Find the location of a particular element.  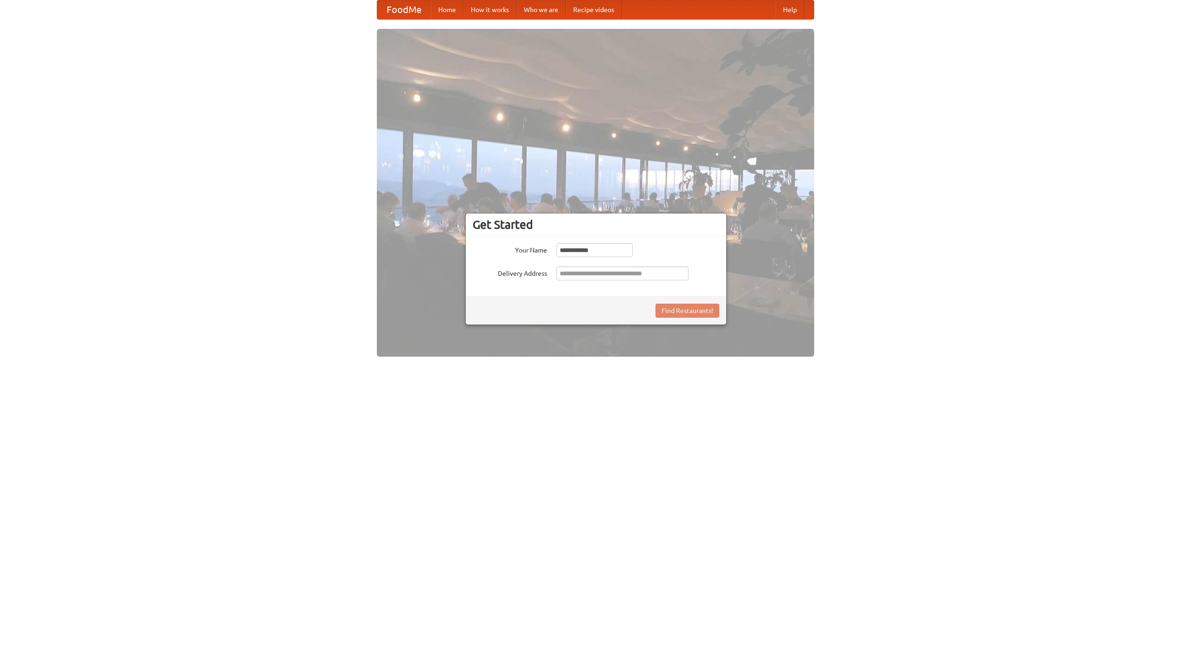

a: How it works is located at coordinates (490, 10).